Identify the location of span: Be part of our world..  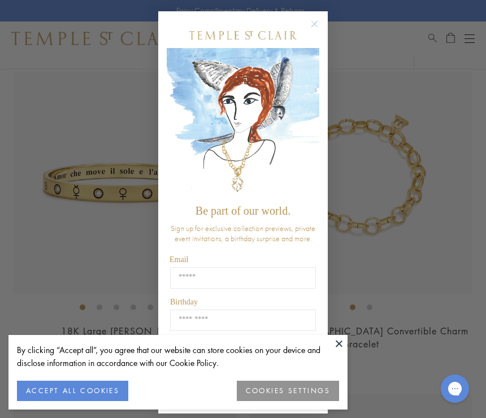
(243, 211).